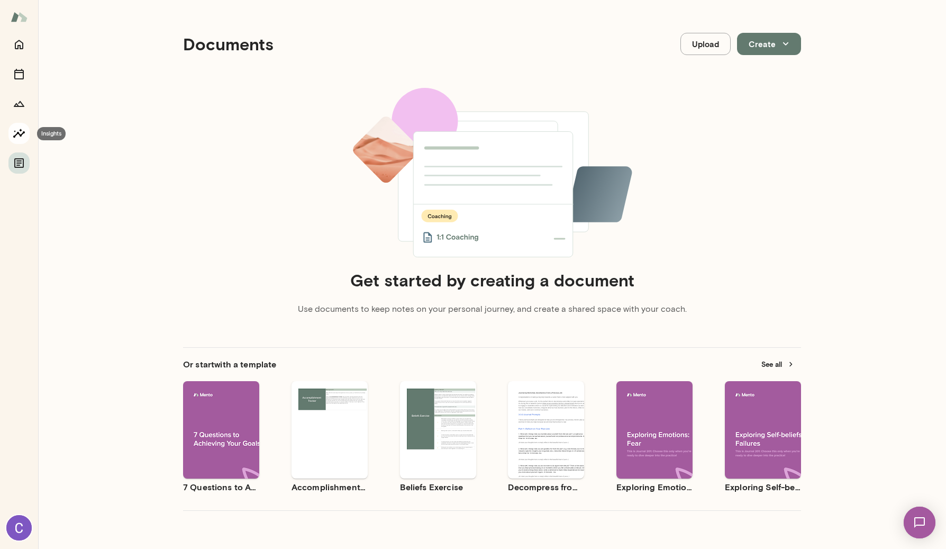 This screenshot has width=946, height=549. What do you see at coordinates (19, 17) in the screenshot?
I see `img: Mento` at bounding box center [19, 17].